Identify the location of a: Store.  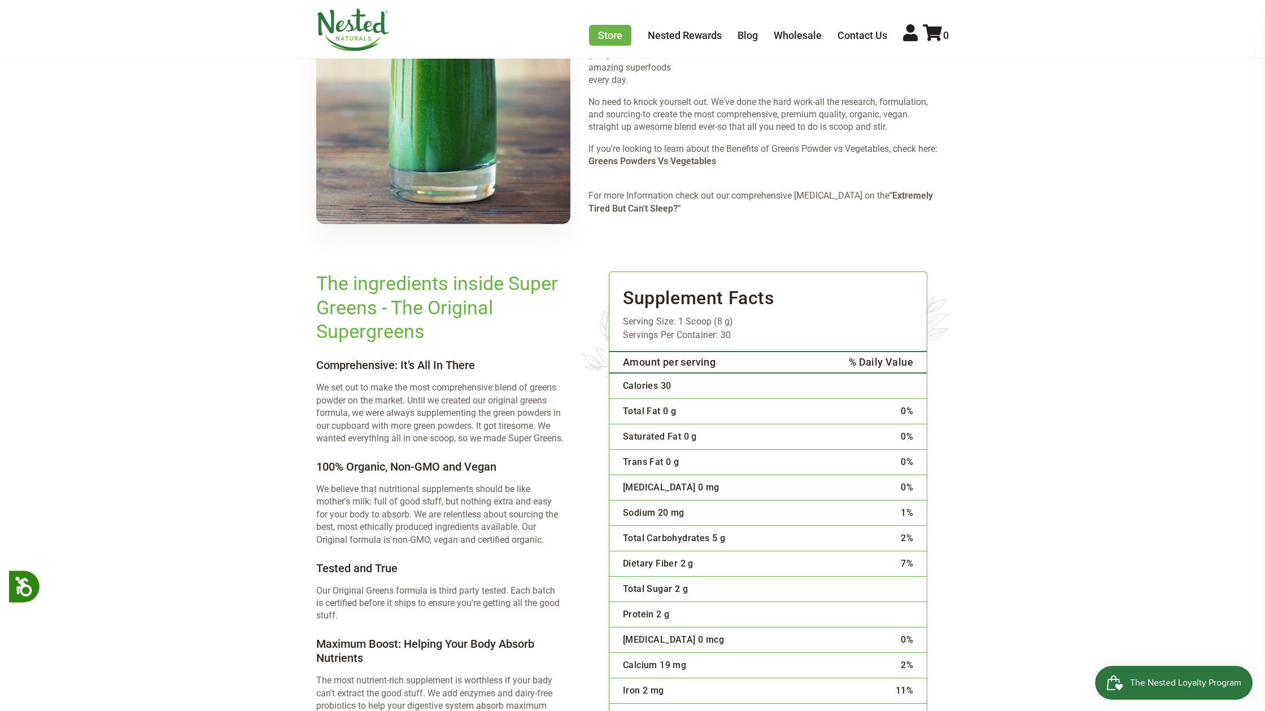
(610, 35).